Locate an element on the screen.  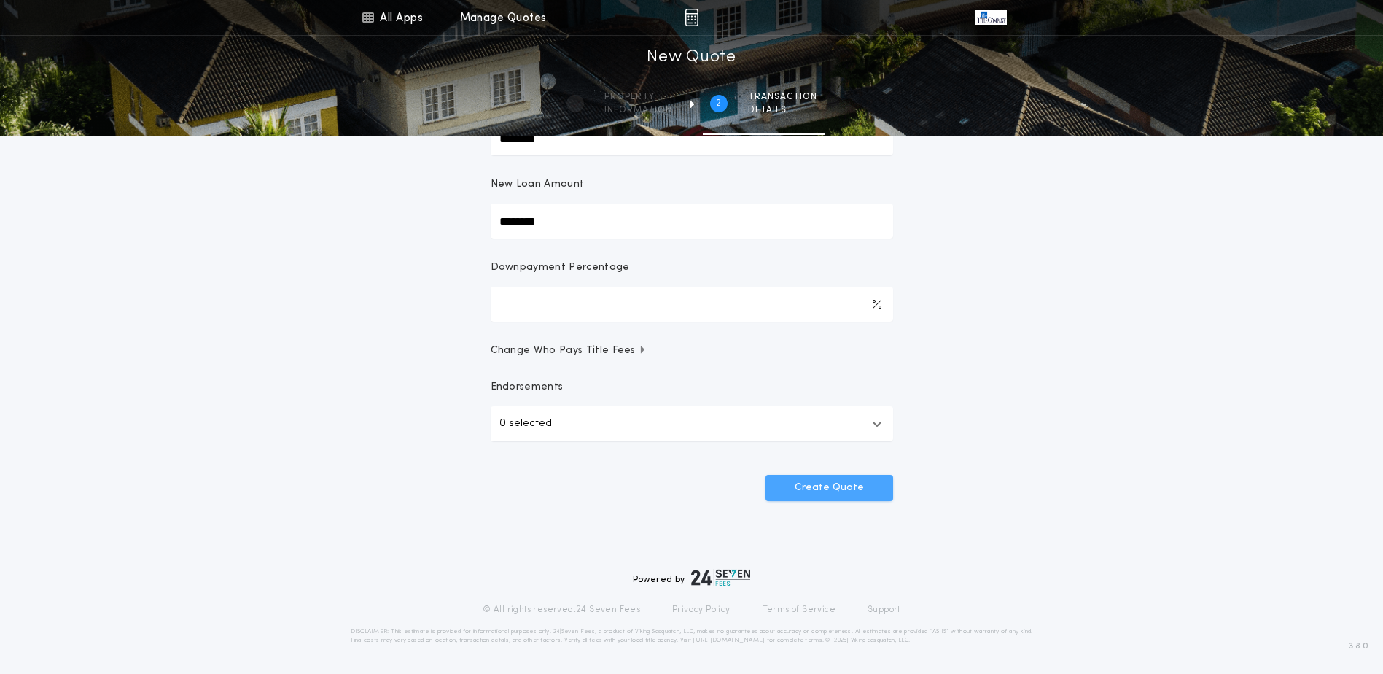
h1: New Quote is located at coordinates (691, 58).